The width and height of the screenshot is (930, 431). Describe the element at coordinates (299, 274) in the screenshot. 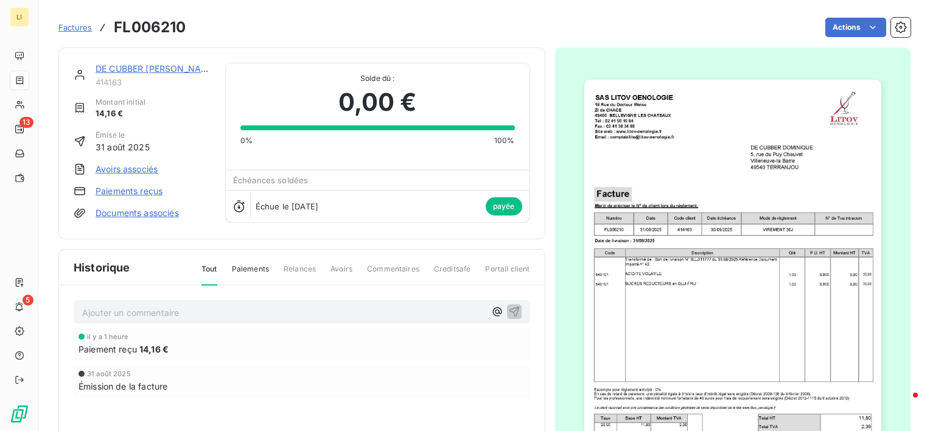

I see `span: Relances` at that location.